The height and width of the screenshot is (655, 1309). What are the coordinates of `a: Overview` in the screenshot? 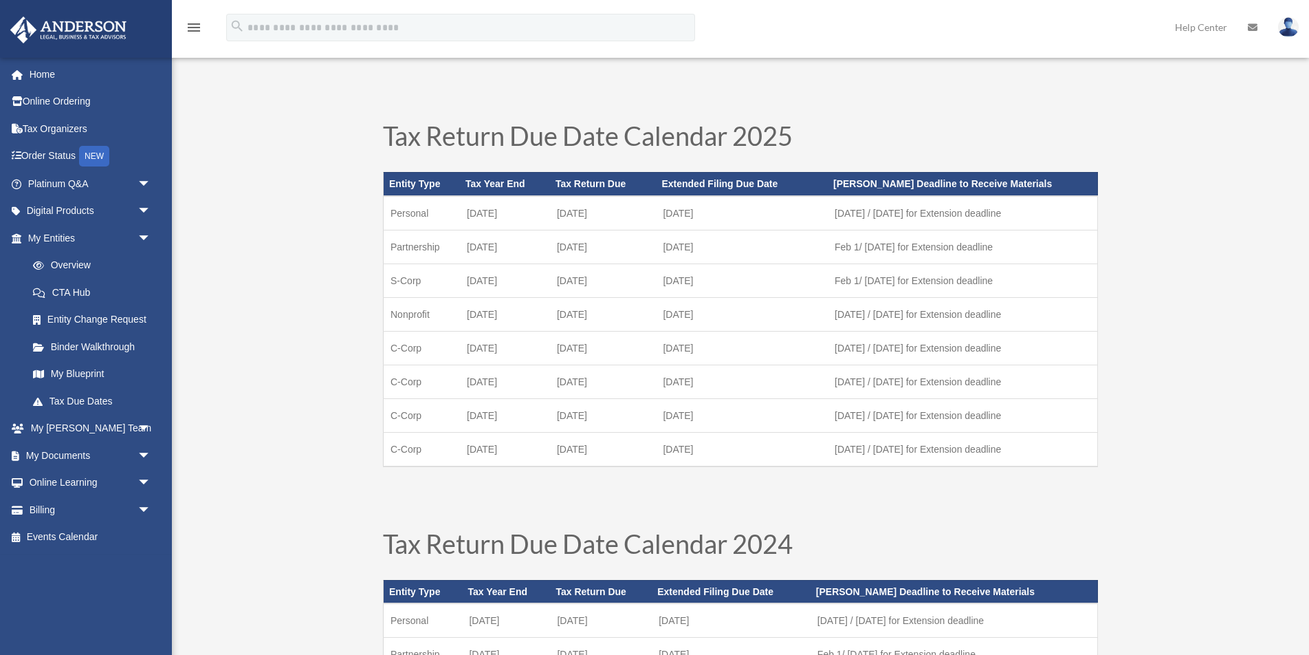 It's located at (96, 265).